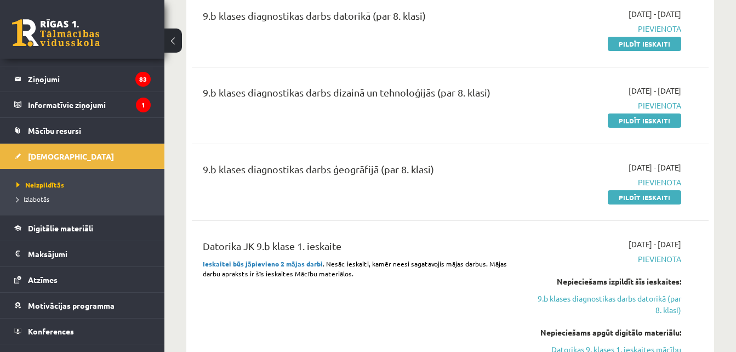  I want to click on div: 9.b klases diagnostikas darbs dizainā un tehnoloģijās (par 8. klasi), so click(360, 95).